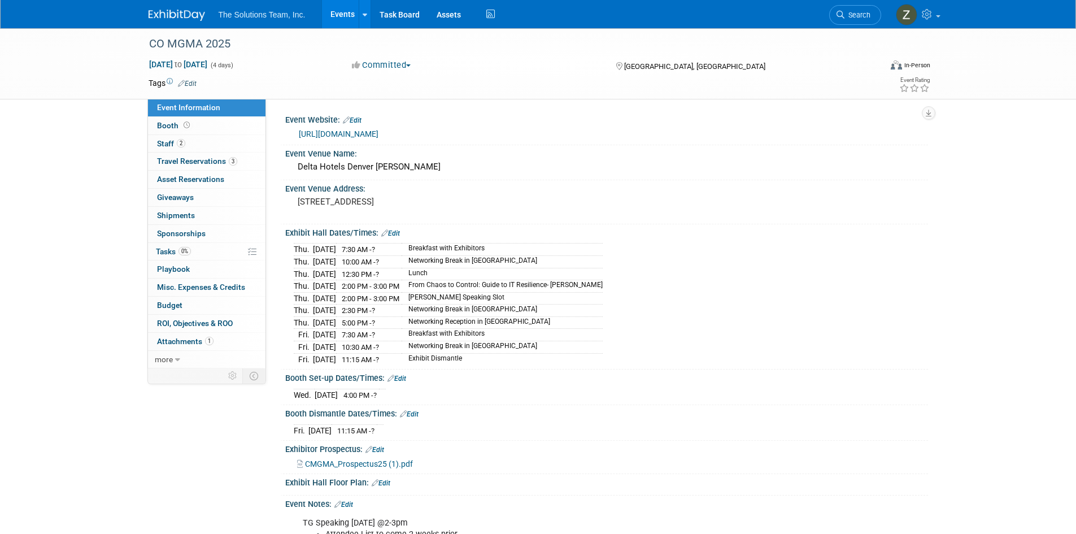  Describe the element at coordinates (177, 15) in the screenshot. I see `img: ExhibitDay` at that location.